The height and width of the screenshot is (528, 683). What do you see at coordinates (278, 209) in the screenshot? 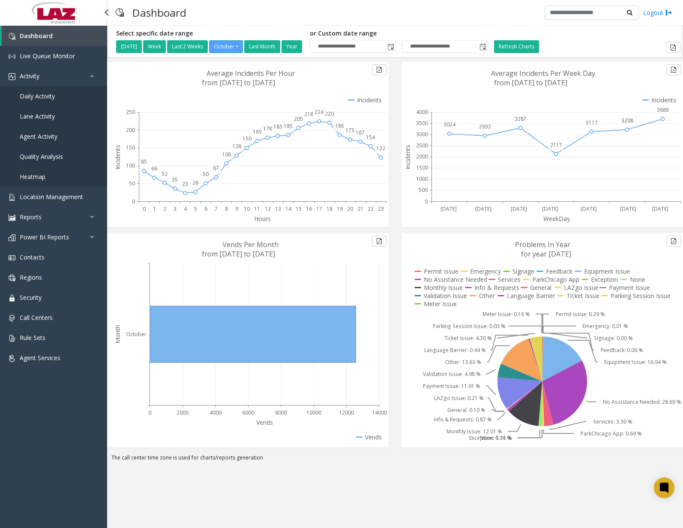
I see `text: 13` at bounding box center [278, 209].